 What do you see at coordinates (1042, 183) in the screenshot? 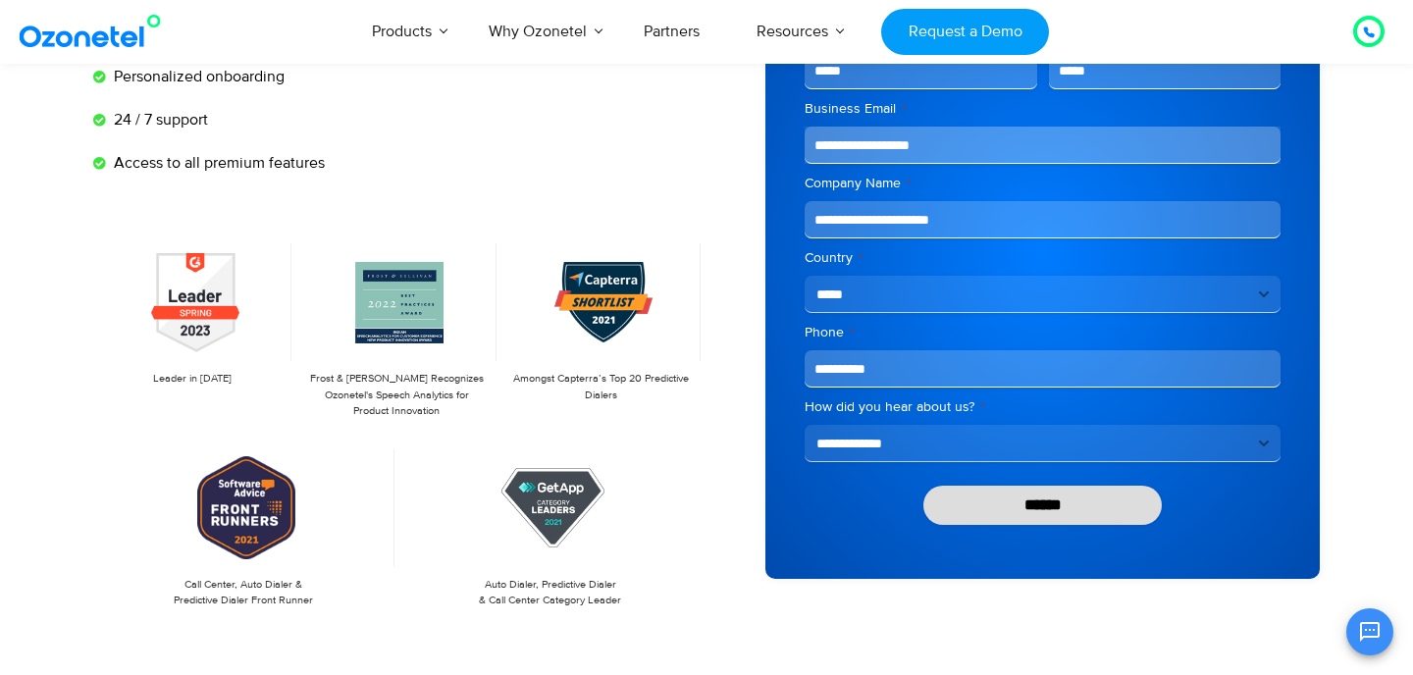
I see `label: Company Name` at bounding box center [1042, 183].